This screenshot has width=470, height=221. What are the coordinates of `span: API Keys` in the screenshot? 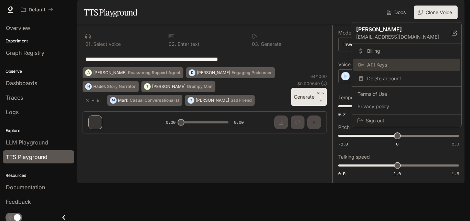 It's located at (412, 65).